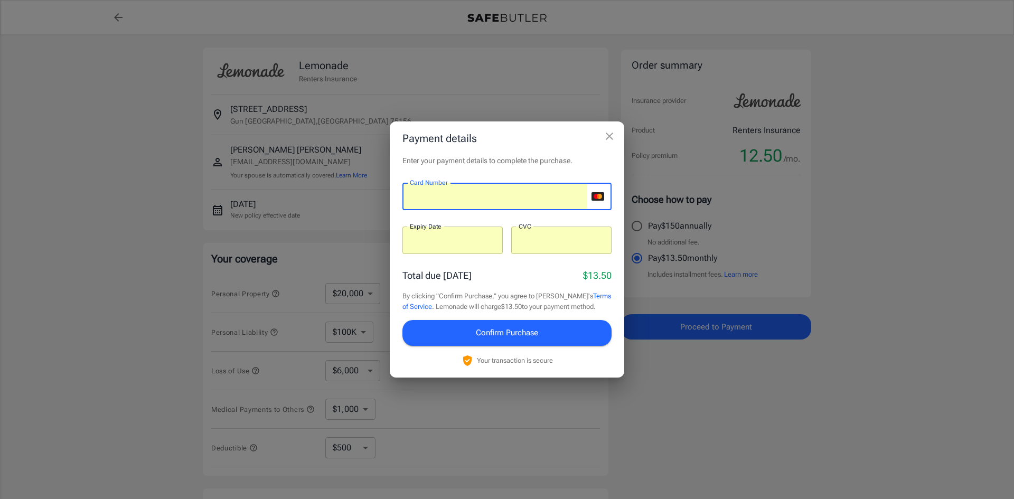  What do you see at coordinates (426, 226) in the screenshot?
I see `label: Expiry Date` at bounding box center [426, 226].